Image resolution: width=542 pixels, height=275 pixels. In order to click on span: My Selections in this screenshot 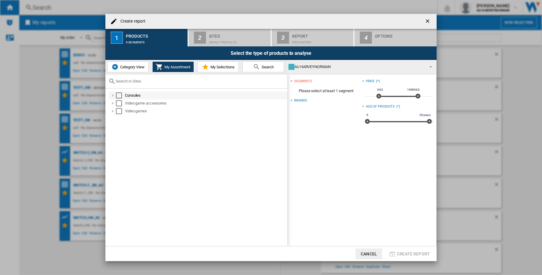, I will do `click(222, 67)`.